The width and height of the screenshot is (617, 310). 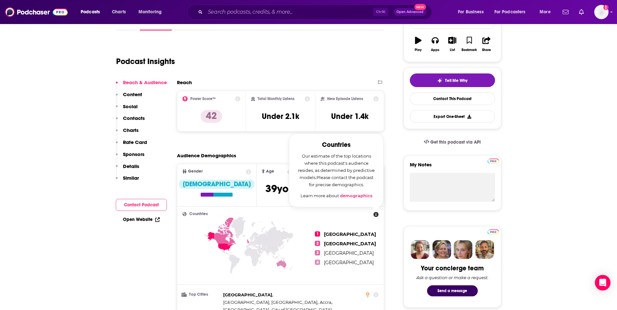 What do you see at coordinates (452, 80) in the screenshot?
I see `button: tell me why sparkleTell Me Why` at bounding box center [452, 80].